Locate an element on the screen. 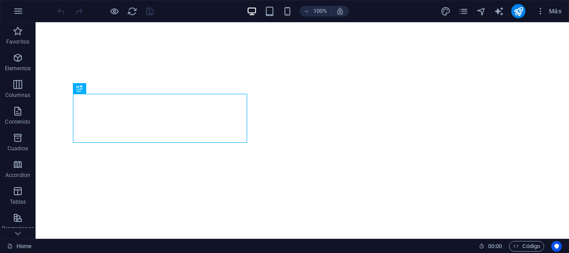 The image size is (569, 253). button: text_generator is located at coordinates (498, 11).